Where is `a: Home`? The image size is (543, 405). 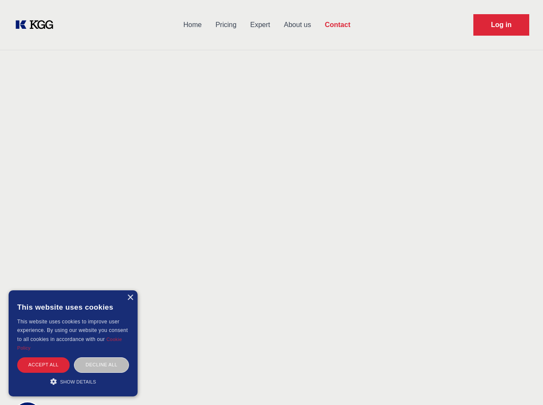 a: Home is located at coordinates (192, 25).